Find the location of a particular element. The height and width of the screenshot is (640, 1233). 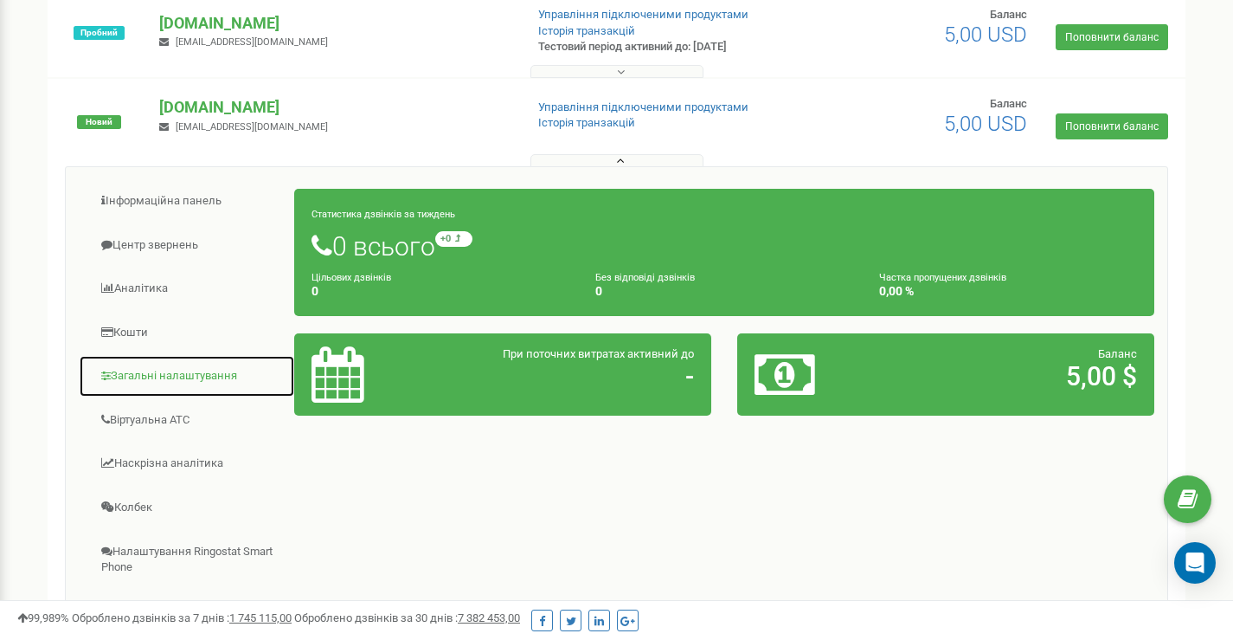

small: Статистика дзвінків за тиждень is located at coordinates (383, 214).